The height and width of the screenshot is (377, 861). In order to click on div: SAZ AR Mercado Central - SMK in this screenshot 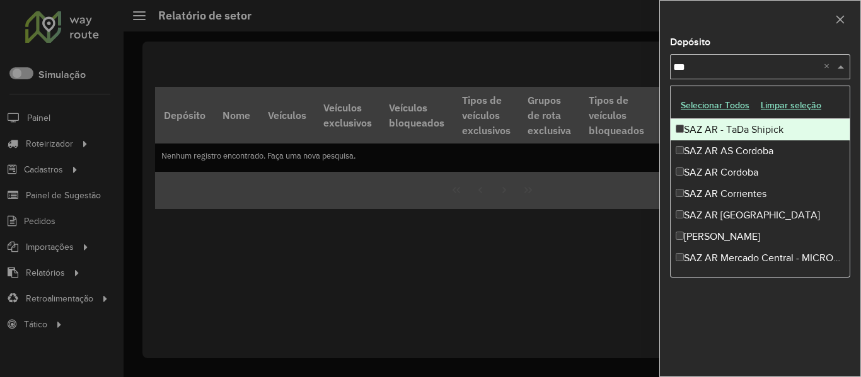, I will do `click(760, 280)`.